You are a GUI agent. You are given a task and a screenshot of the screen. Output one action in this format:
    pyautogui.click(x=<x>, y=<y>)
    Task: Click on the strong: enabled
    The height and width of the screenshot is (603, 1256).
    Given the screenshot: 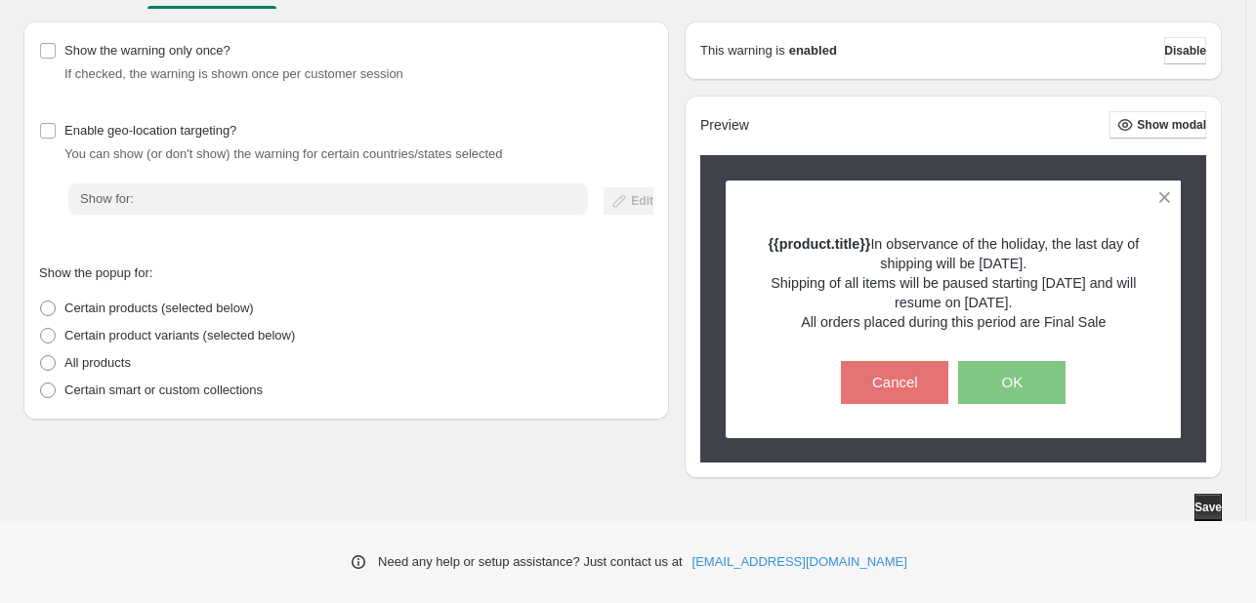 What is the action you would take?
    pyautogui.click(x=812, y=51)
    